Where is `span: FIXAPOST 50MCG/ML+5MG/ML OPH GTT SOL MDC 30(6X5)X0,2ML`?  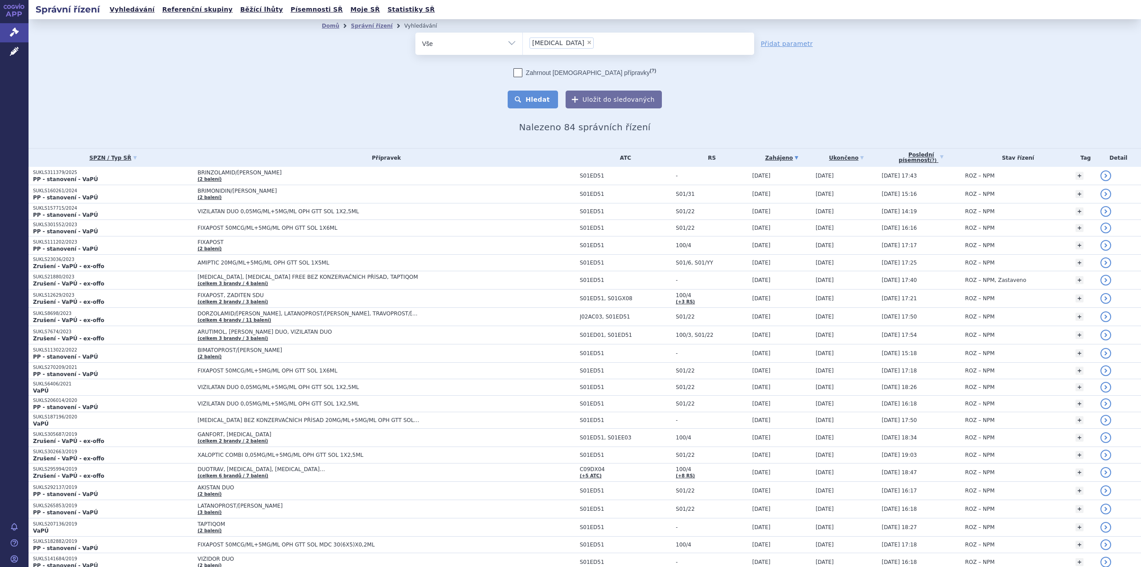 span: FIXAPOST 50MCG/ML+5MG/ML OPH GTT SOL MDC 30(6X5)X0,2ML is located at coordinates (309, 544).